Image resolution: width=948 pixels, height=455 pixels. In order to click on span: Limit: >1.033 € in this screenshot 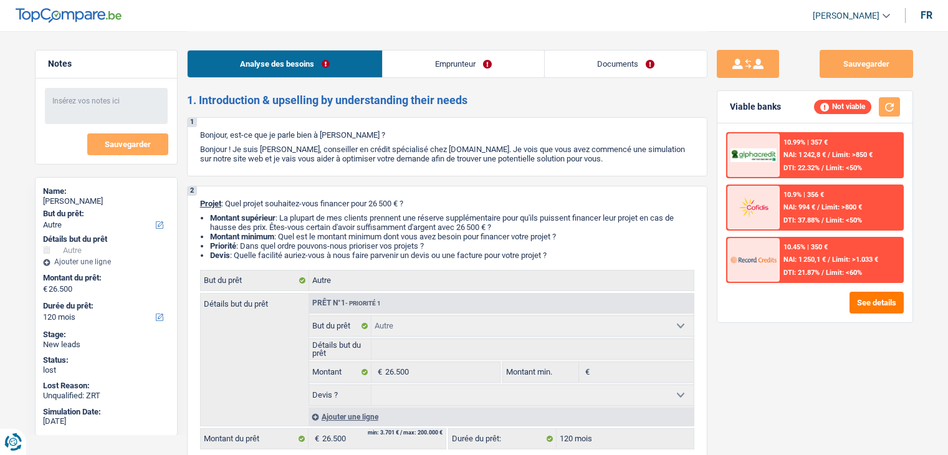, I will do `click(855, 259)`.